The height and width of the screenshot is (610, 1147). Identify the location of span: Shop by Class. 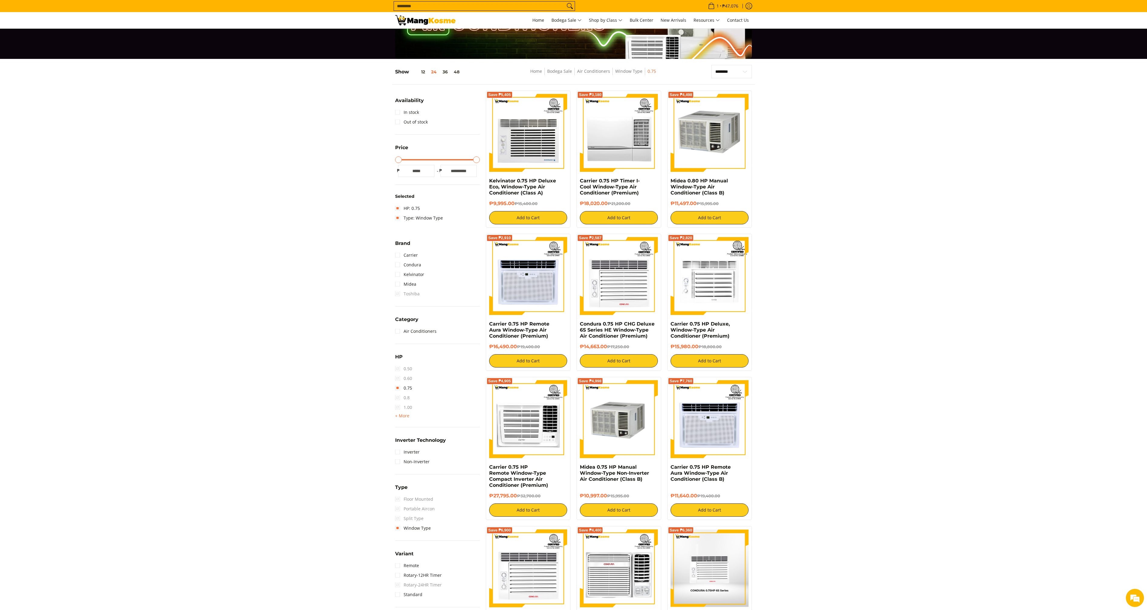
(605, 20).